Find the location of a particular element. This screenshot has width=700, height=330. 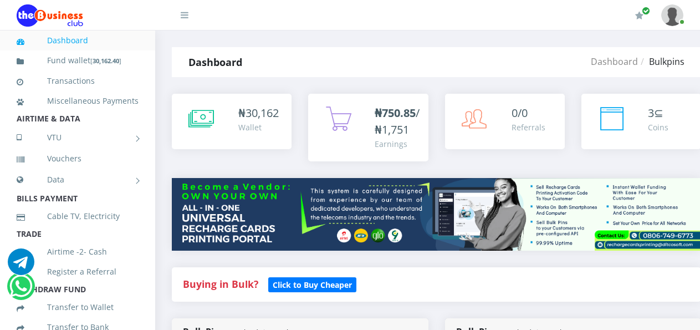

a: Register a Referral is located at coordinates (78, 272).